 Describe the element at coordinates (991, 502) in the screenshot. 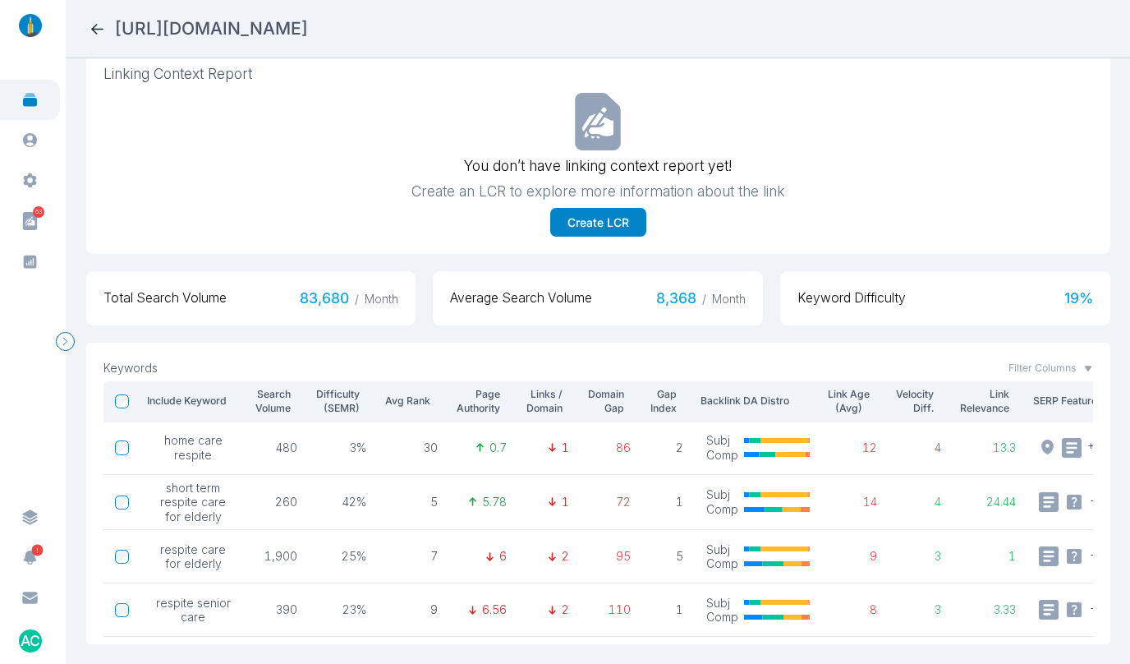

I see `p: 24.44` at that location.